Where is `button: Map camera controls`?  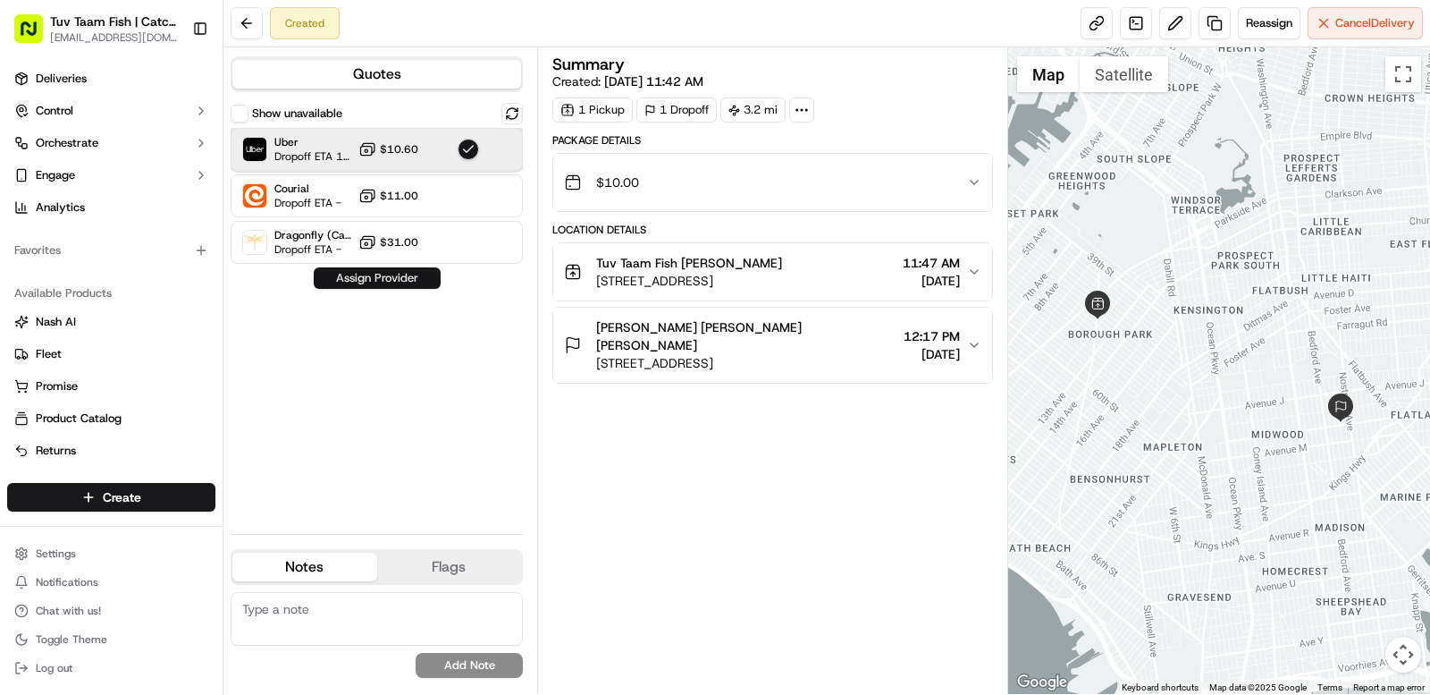 button: Map camera controls is located at coordinates (1403, 654).